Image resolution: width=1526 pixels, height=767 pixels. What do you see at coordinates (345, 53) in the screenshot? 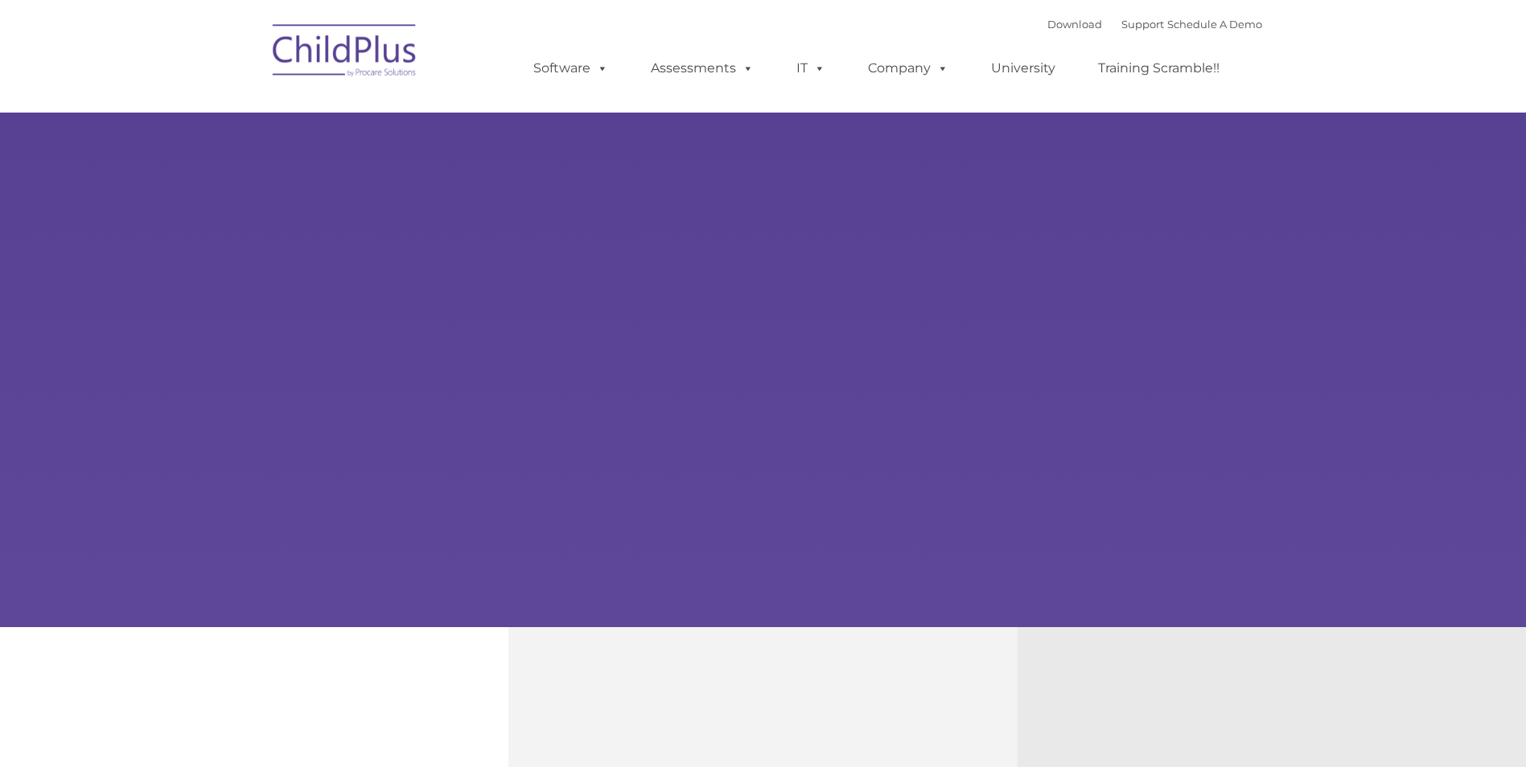
I see `img: ChildPlus by Procare Solutions` at bounding box center [345, 53].